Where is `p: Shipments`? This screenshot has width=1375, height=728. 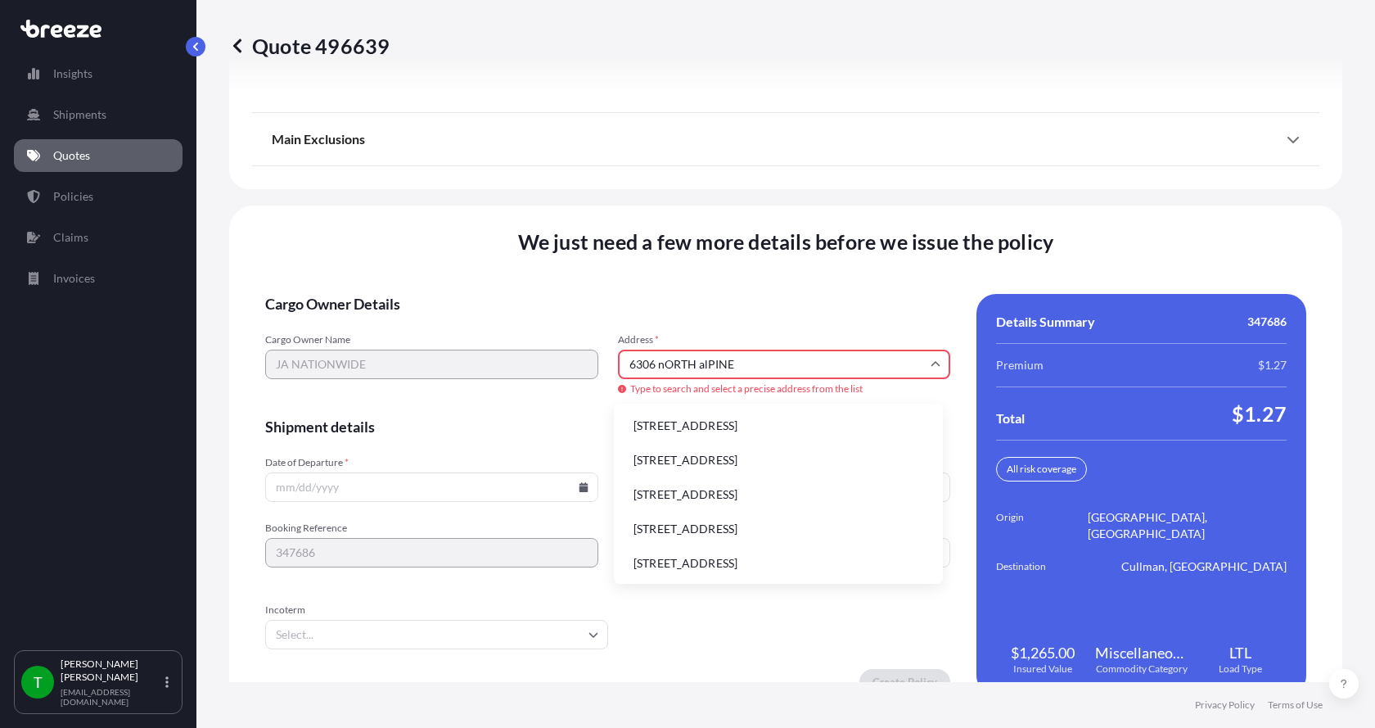 p: Shipments is located at coordinates (79, 115).